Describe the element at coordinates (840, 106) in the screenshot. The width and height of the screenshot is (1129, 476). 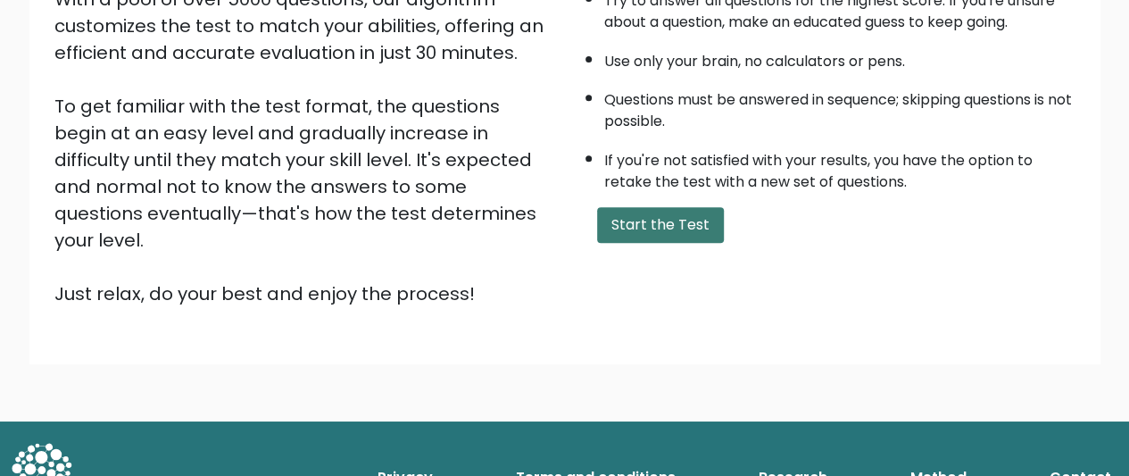
I see `li: Questions must be answered in sequence; skipping questions is not possible.` at that location.